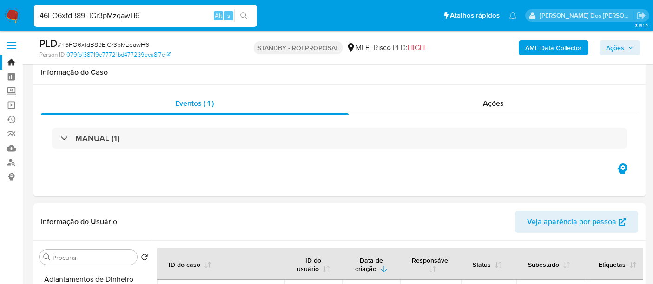 This screenshot has height=284, width=653. Describe the element at coordinates (358, 48) in the screenshot. I see `div: MLB` at that location.